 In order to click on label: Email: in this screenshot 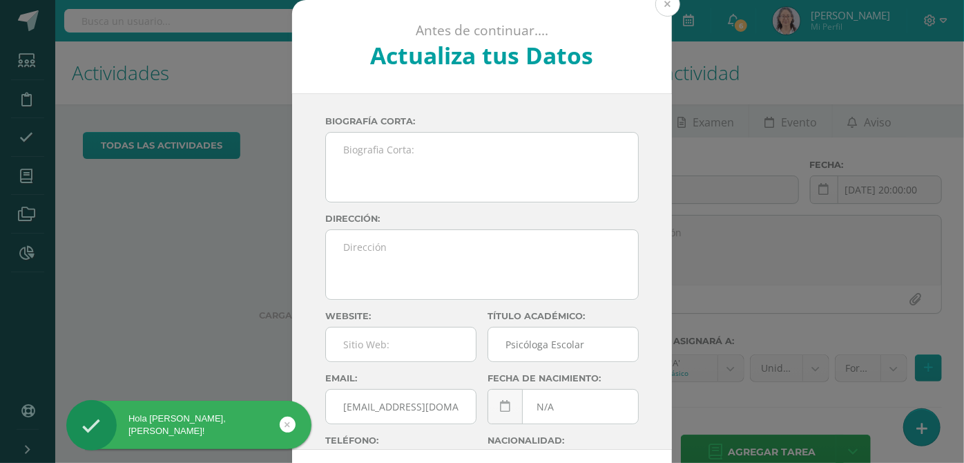, I will do `click(401, 378)`.